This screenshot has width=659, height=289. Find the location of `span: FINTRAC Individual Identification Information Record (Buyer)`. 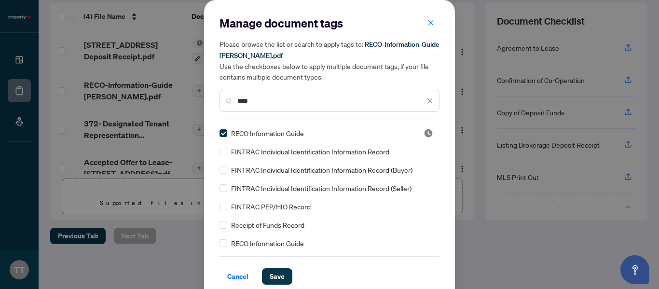

span: FINTRAC Individual Identification Information Record (Buyer) is located at coordinates (322, 170).